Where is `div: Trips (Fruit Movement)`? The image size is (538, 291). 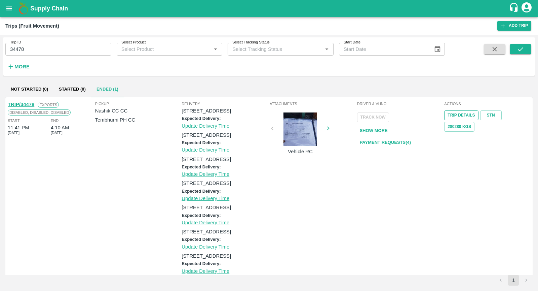
div: Trips (Fruit Movement) is located at coordinates (32, 26).